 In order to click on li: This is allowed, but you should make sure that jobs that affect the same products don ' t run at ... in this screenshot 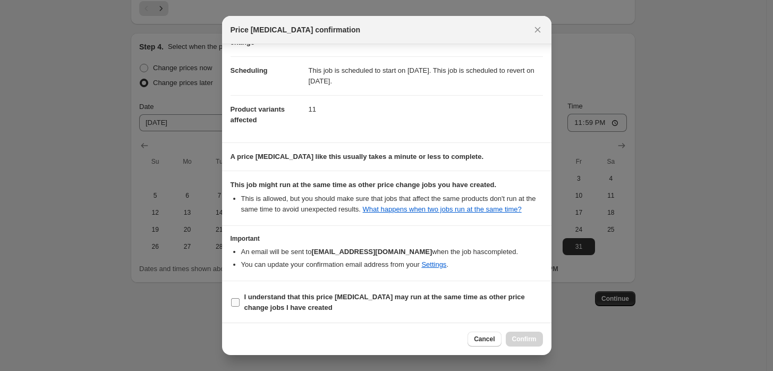, I will do `click(392, 204)`.